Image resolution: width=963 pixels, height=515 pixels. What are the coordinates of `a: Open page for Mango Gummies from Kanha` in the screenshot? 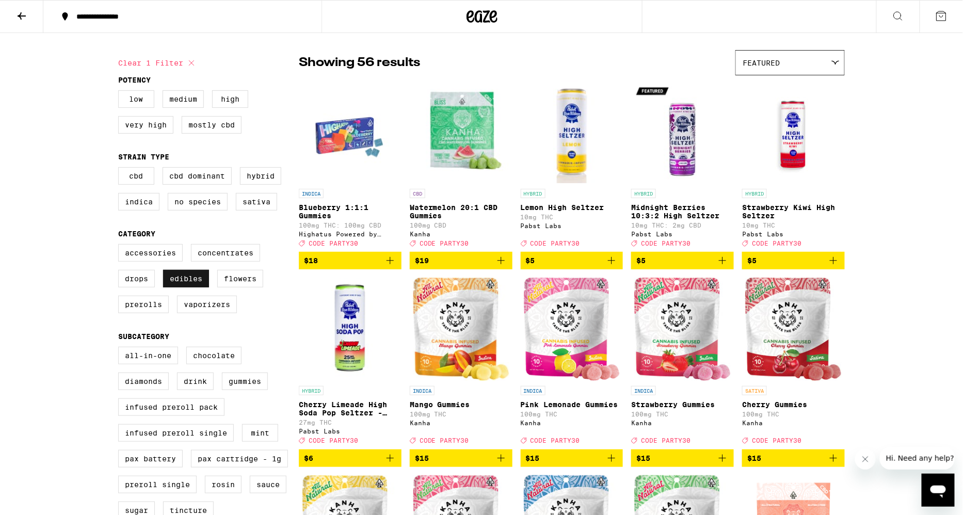 It's located at (461, 363).